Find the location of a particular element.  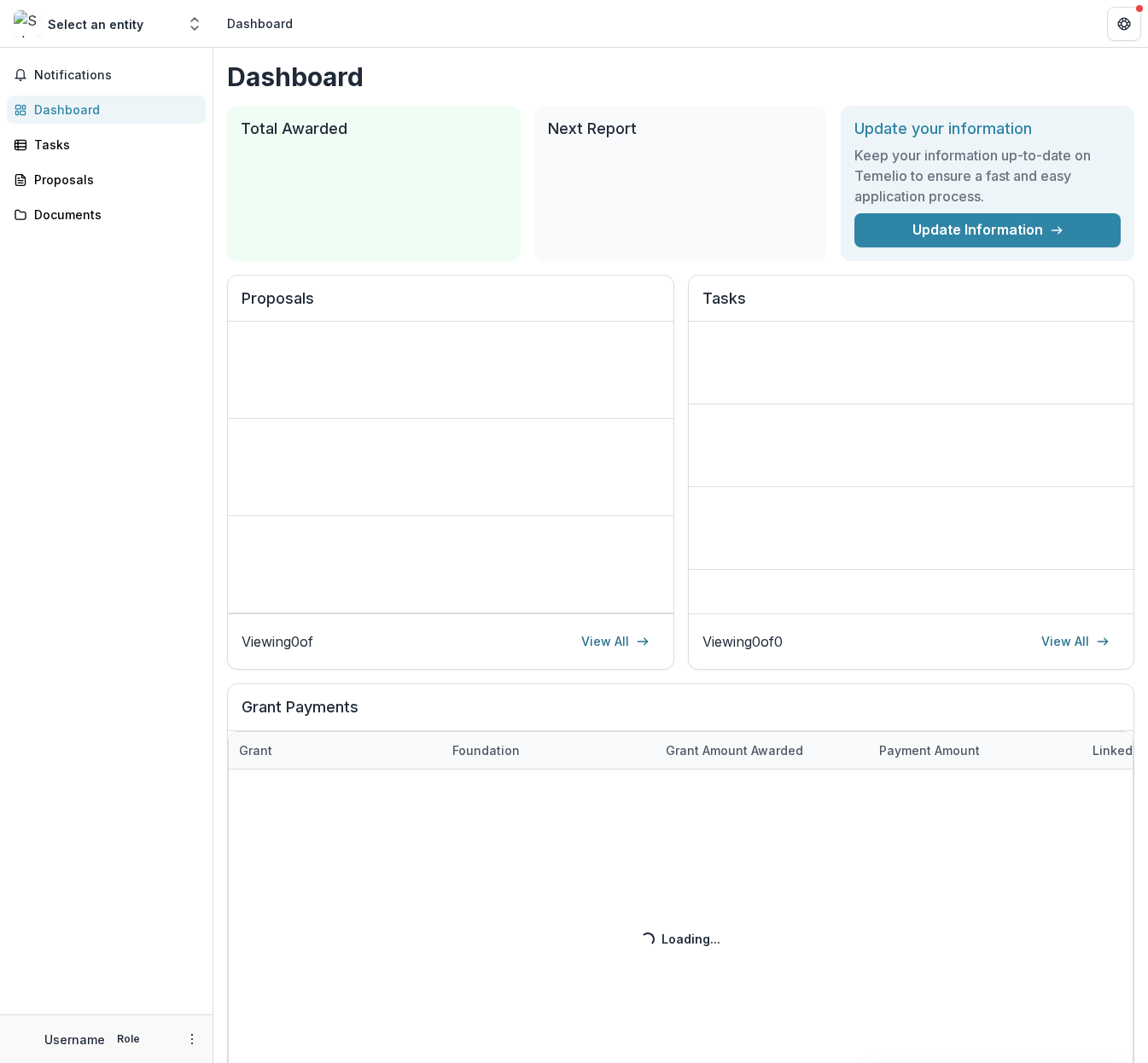

div: Documents is located at coordinates (112, 215).